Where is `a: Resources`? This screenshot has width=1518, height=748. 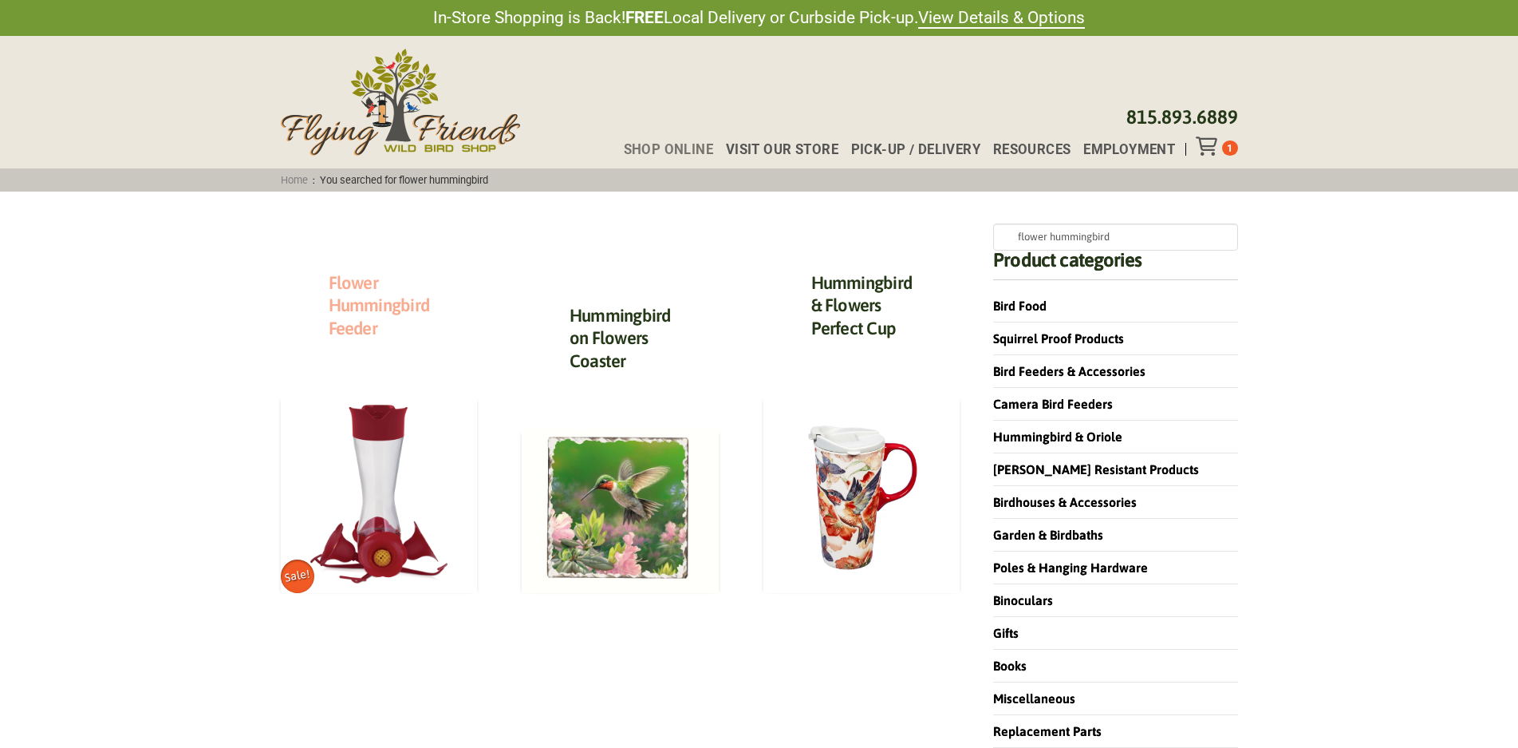 a: Resources is located at coordinates (1025, 149).